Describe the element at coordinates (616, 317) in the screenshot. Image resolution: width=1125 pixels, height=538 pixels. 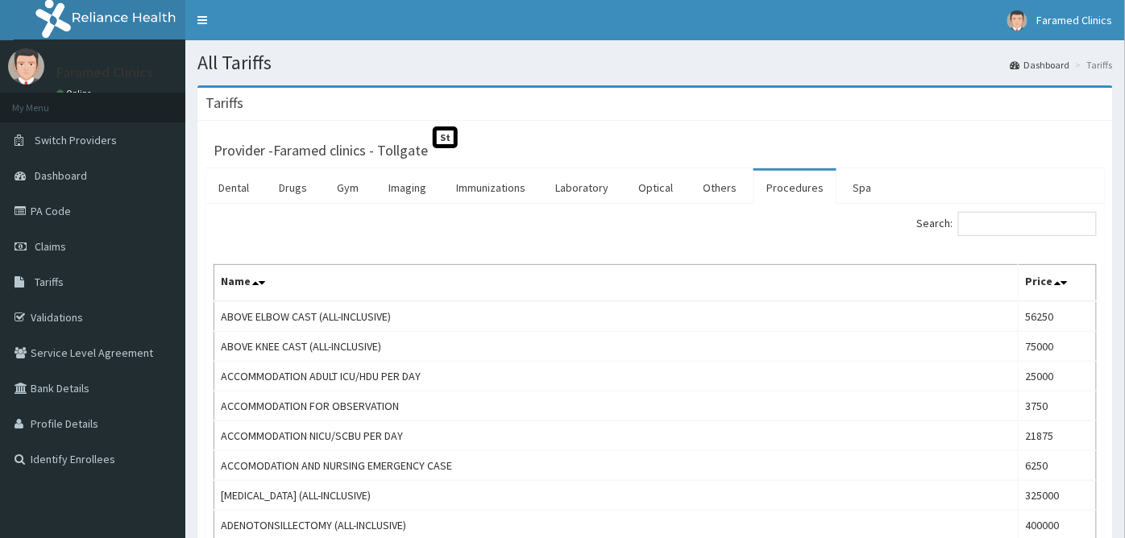
I see `td: ABOVE ELBOW CAST (ALL-INCLUSIVE)` at that location.